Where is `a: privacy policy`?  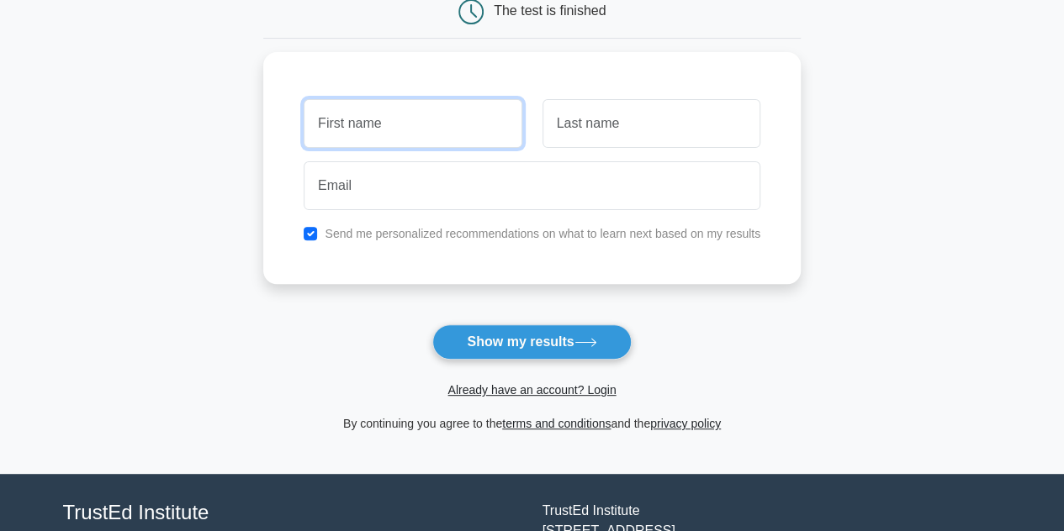 a: privacy policy is located at coordinates (685, 424).